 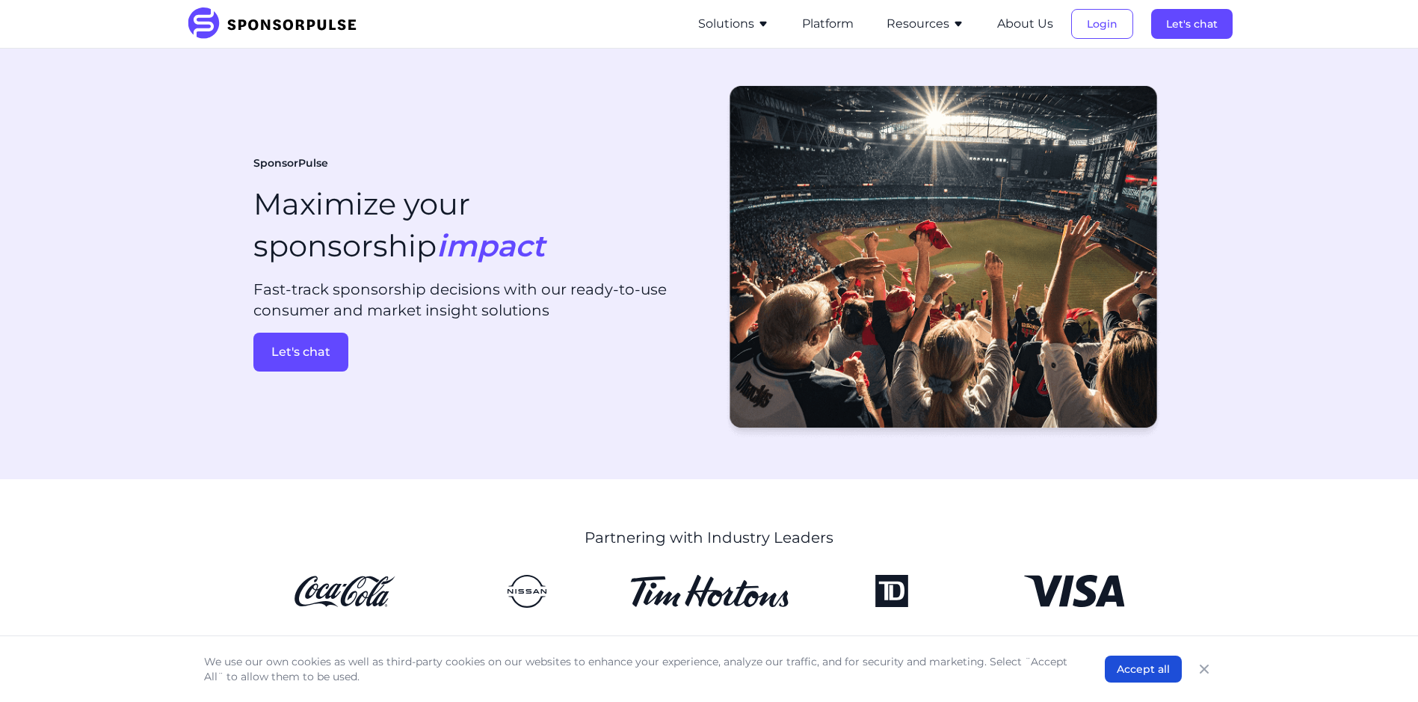 What do you see at coordinates (1143, 669) in the screenshot?
I see `button: Accept all` at bounding box center [1143, 669].